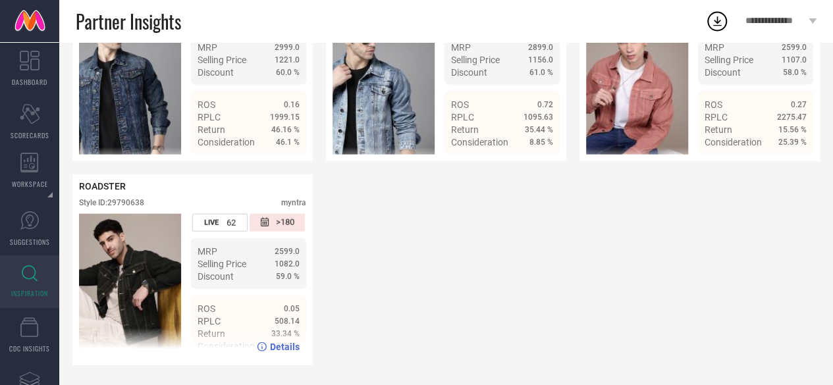  Describe the element at coordinates (287, 60) in the screenshot. I see `span: 1221.0` at that location.